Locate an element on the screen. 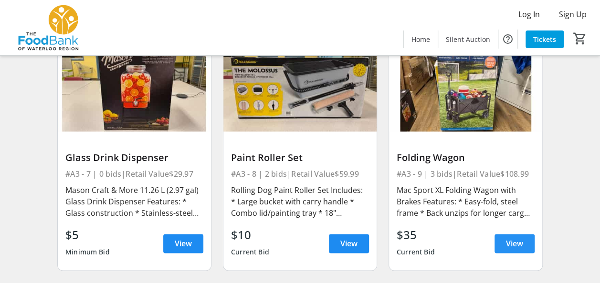  a: Silent Auction is located at coordinates (467, 39).